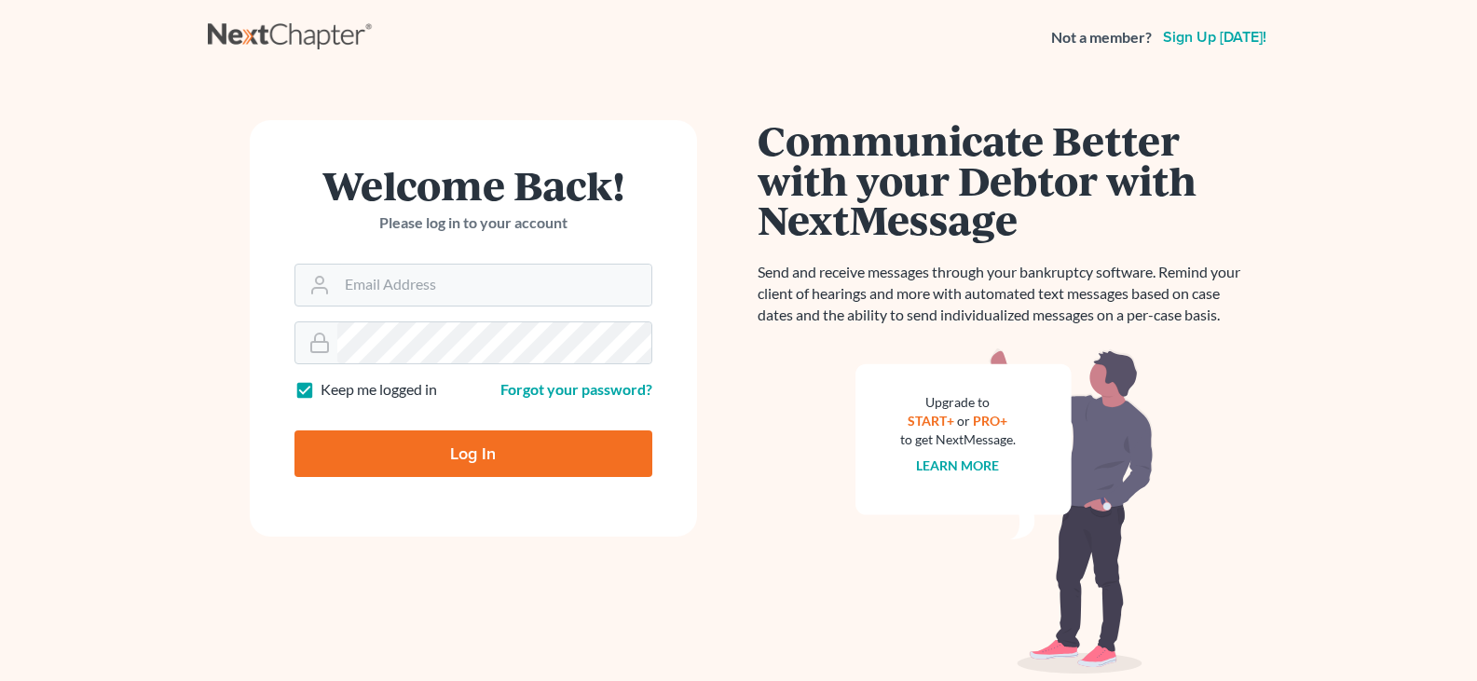 This screenshot has height=681, width=1477. I want to click on input: Log In, so click(473, 454).